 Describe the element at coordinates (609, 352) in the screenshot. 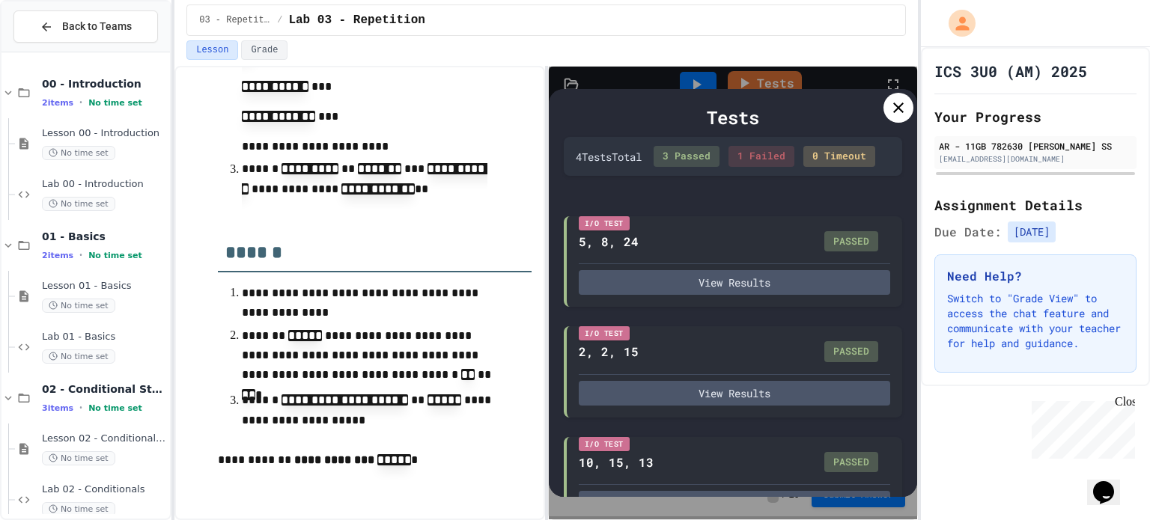

I see `div: 2, 2, 15` at that location.